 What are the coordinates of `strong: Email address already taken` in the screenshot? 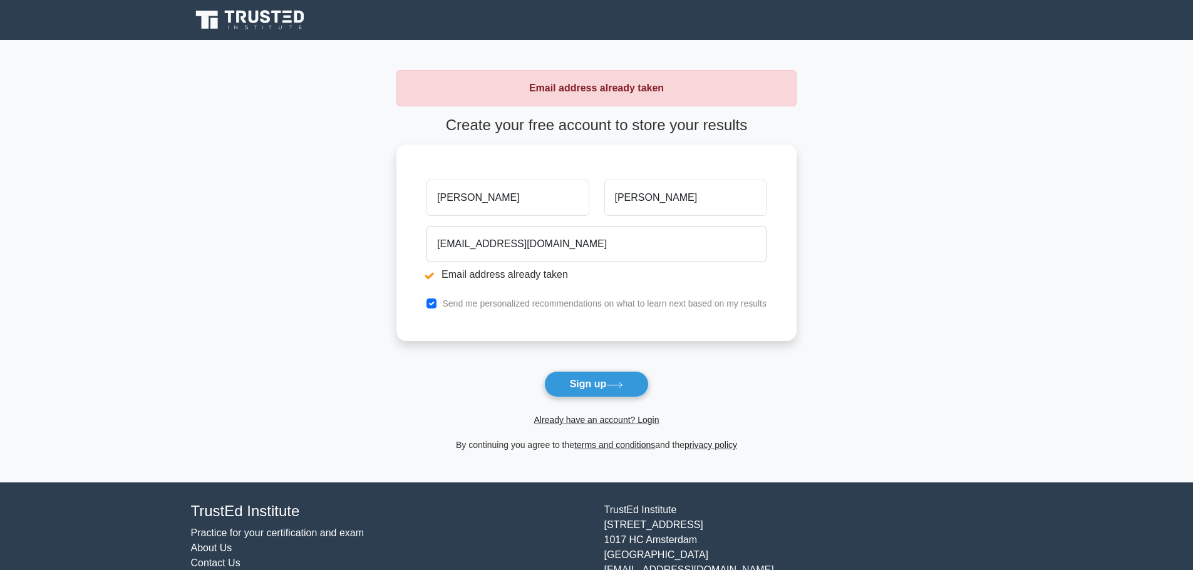 It's located at (596, 88).